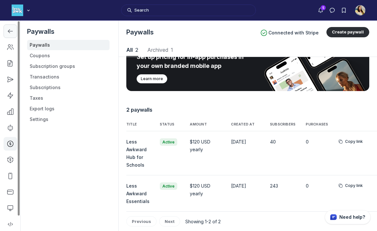 The height and width of the screenshot is (231, 377). Describe the element at coordinates (167, 125) in the screenshot. I see `span: STATUS` at that location.